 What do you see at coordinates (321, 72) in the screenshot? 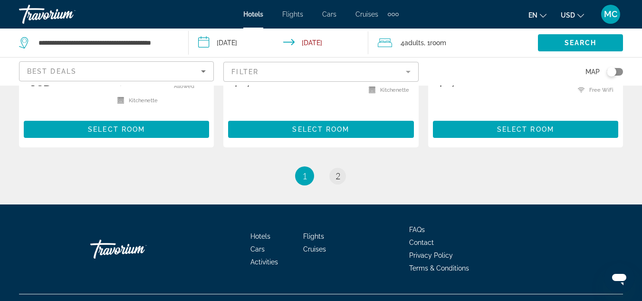
I see `button: Filter` at bounding box center [321, 72].